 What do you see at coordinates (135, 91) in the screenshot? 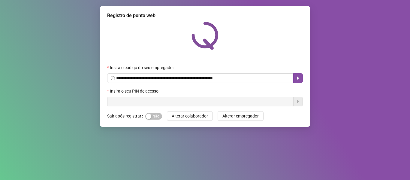
I see `label: Insira o seu PIN de acesso` at bounding box center [135, 91].